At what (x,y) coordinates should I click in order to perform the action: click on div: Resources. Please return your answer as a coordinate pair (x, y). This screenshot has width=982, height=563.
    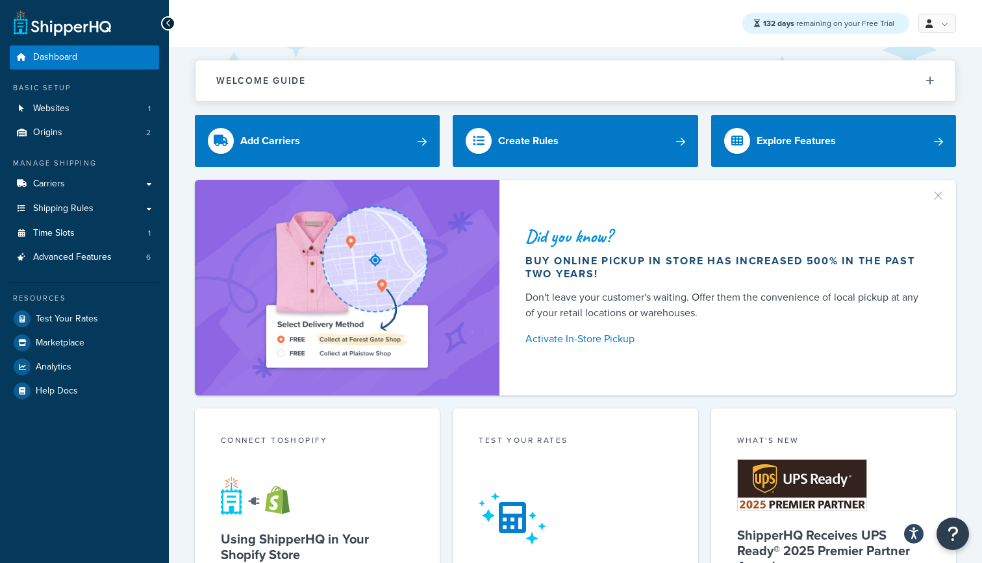
    Looking at the image, I should click on (84, 298).